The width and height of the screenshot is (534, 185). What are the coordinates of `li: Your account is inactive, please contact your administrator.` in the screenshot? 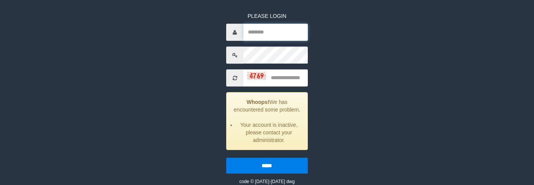 It's located at (269, 133).